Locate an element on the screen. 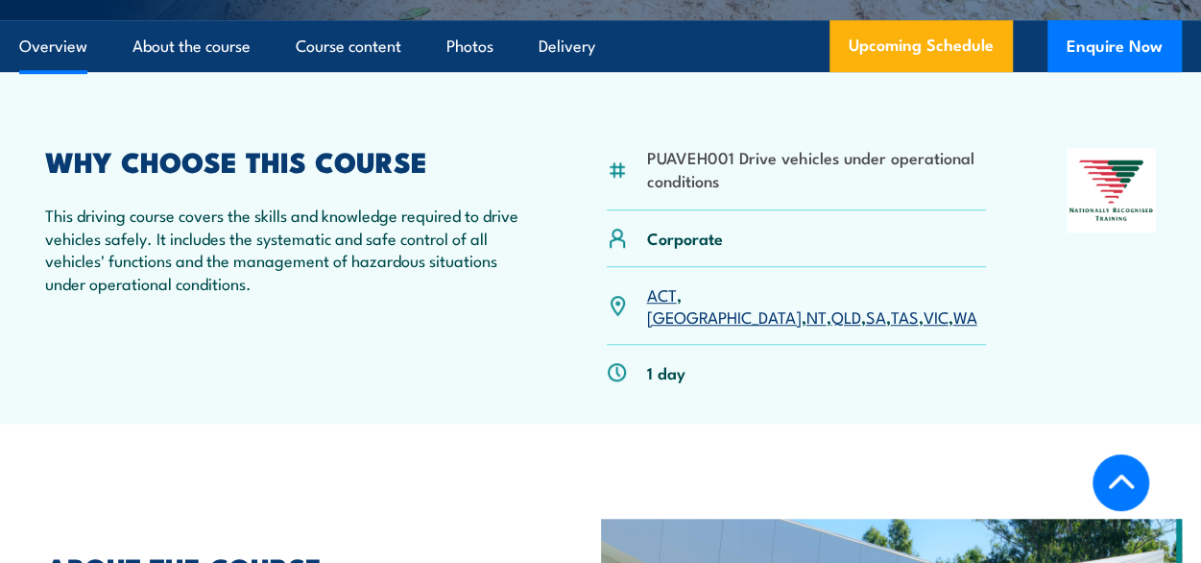 The image size is (1201, 563). p: Corporate is located at coordinates (684, 237).